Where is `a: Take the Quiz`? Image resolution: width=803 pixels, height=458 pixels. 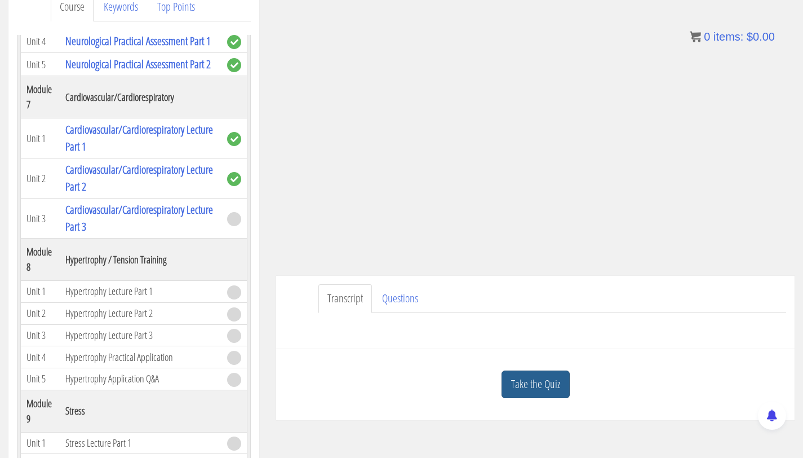 a: Take the Quiz is located at coordinates (535, 384).